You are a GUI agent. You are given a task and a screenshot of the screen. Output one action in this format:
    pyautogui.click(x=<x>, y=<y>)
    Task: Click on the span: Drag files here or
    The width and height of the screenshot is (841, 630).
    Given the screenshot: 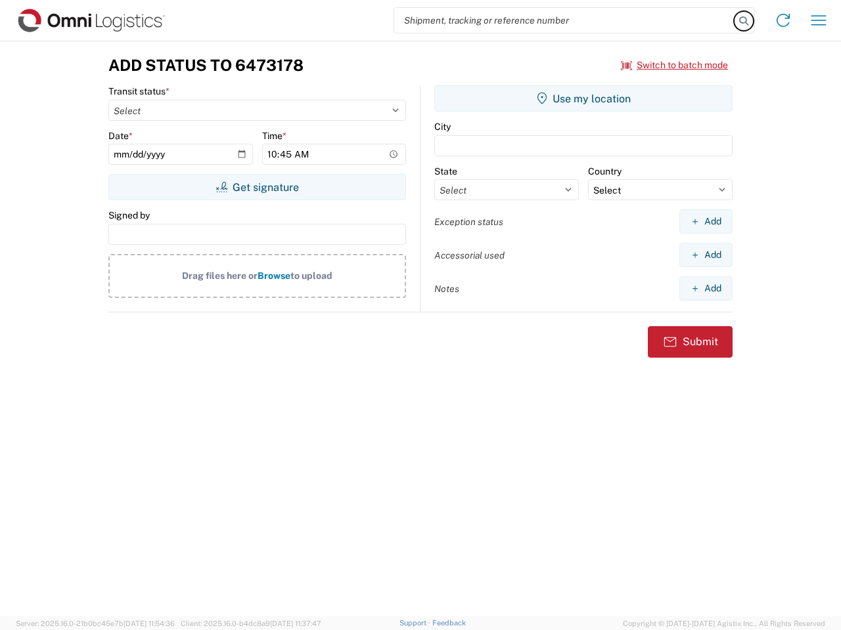 What is the action you would take?
    pyautogui.click(x=219, y=276)
    